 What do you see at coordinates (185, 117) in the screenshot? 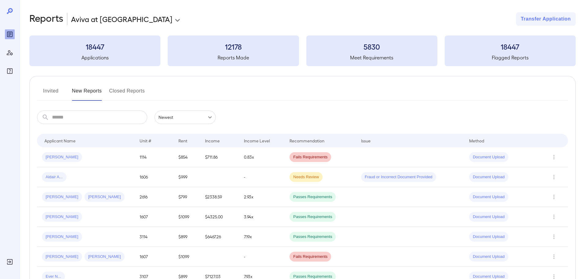
I see `div: Newest` at bounding box center [185, 117].